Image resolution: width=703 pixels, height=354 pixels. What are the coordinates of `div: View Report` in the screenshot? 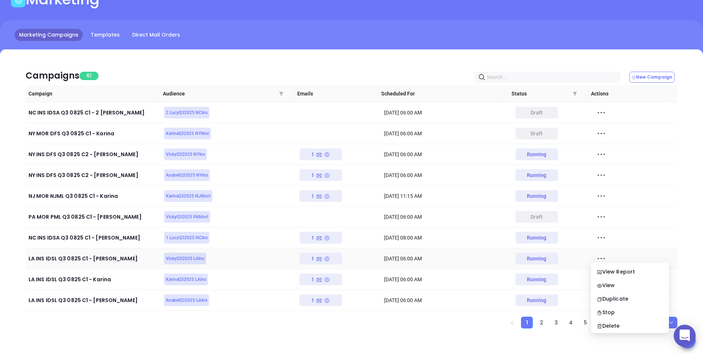 It's located at (630, 272).